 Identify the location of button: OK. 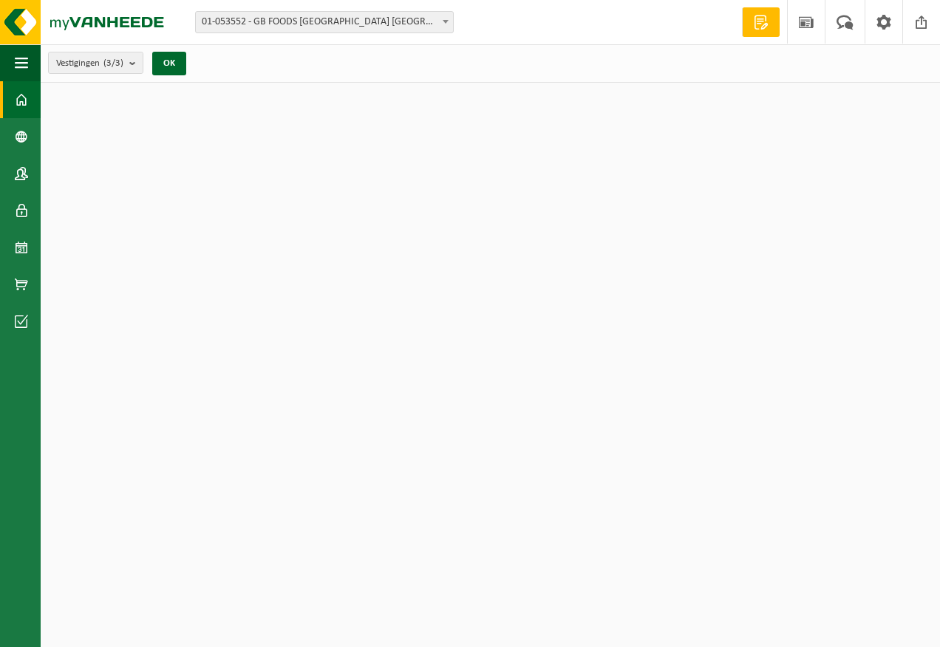
(169, 64).